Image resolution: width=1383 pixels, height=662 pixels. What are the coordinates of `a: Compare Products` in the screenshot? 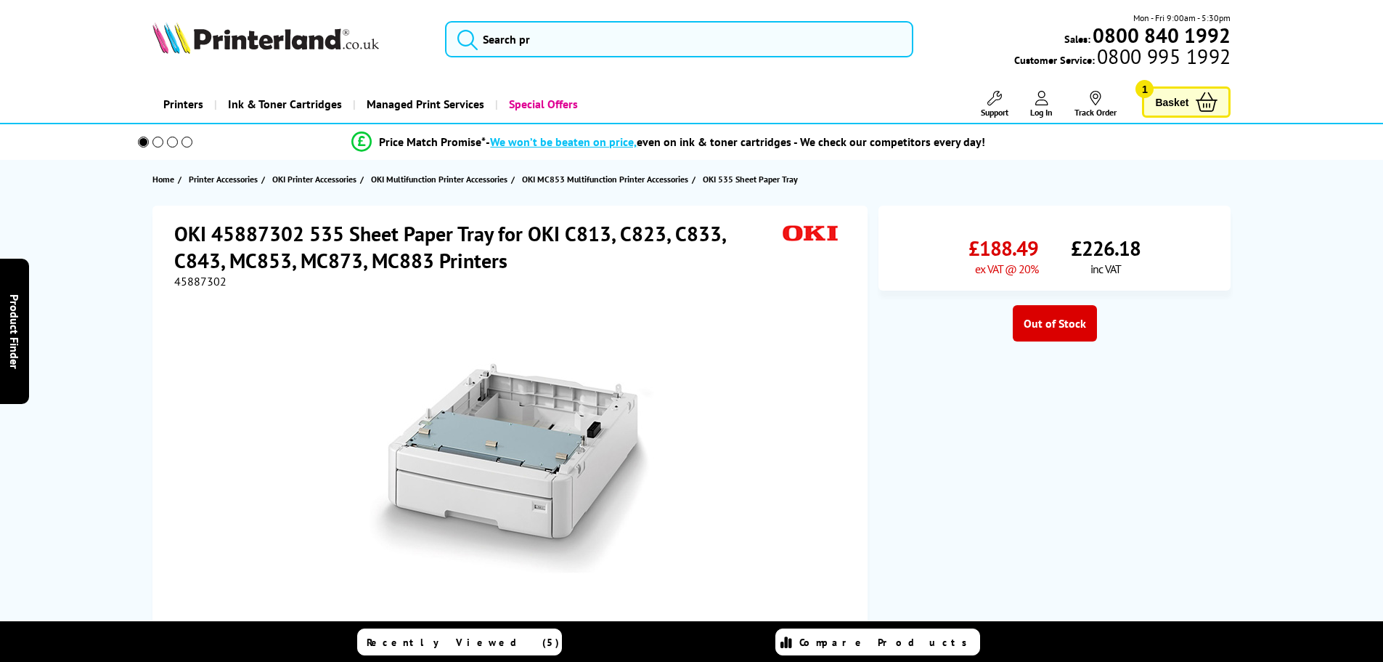 It's located at (878, 641).